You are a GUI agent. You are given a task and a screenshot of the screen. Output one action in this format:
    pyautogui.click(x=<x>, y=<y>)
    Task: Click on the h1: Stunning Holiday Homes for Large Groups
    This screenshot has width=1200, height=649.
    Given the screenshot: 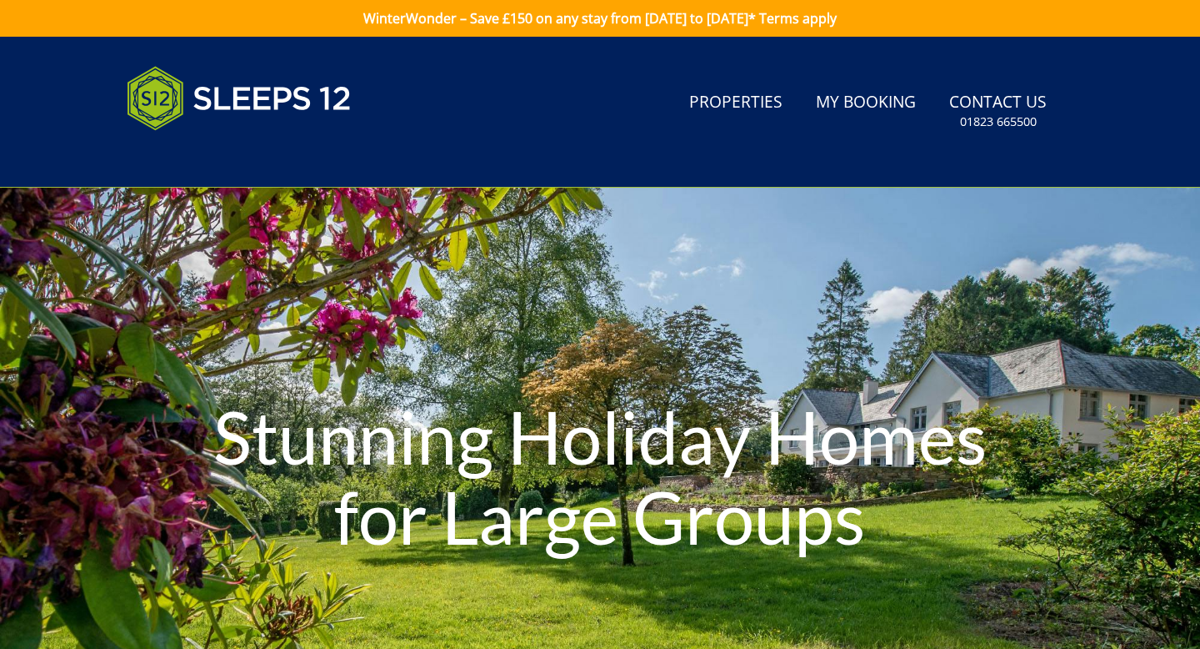 What is the action you would take?
    pyautogui.click(x=600, y=476)
    